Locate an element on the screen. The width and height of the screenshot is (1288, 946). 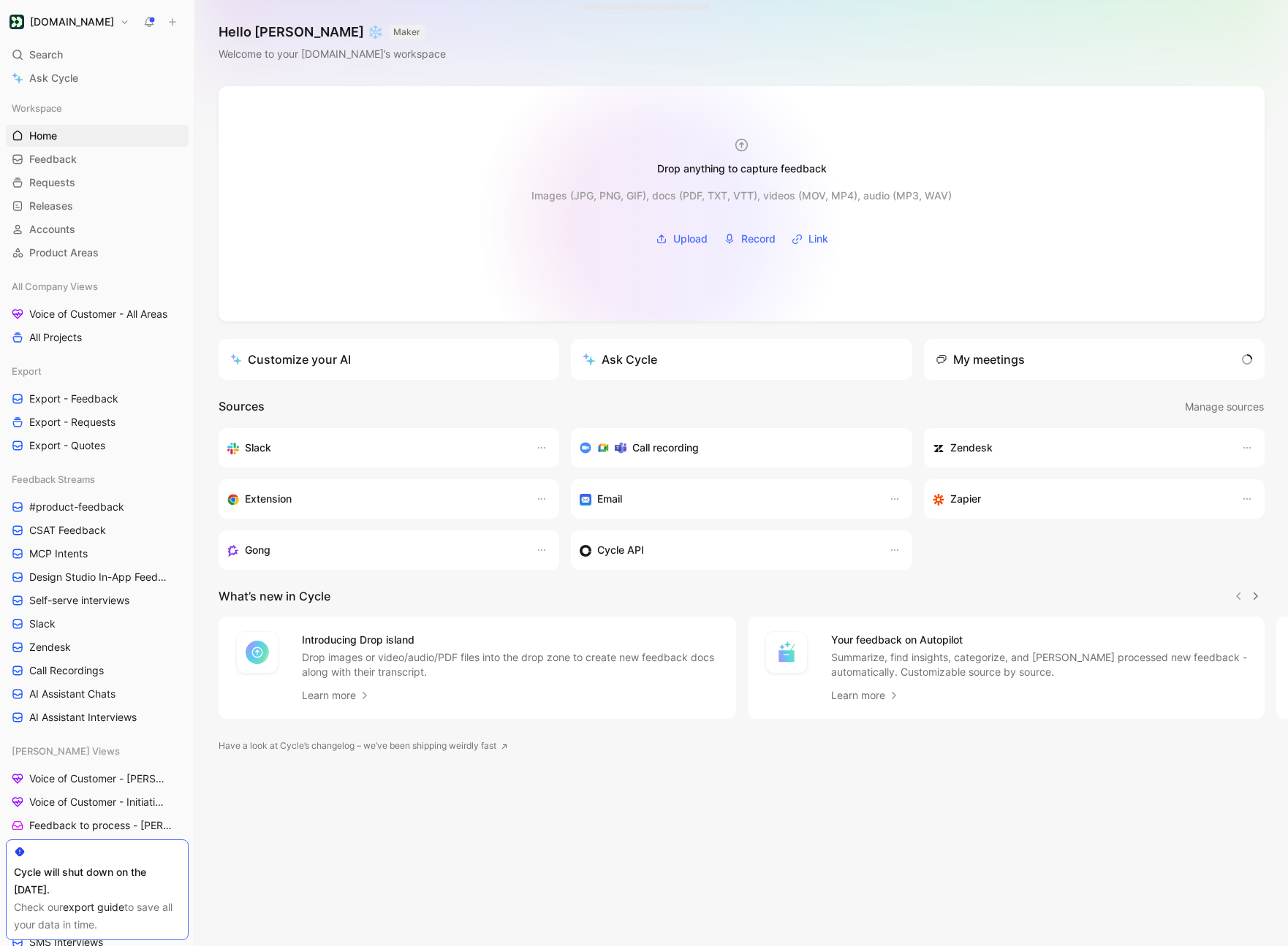
h3: Zapier is located at coordinates (965, 499).